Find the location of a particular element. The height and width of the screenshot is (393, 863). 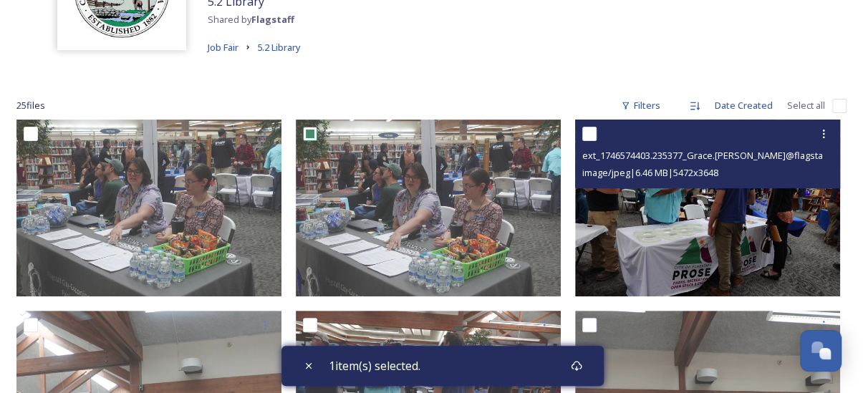

span: 1 item(s) selected. is located at coordinates (375, 366).